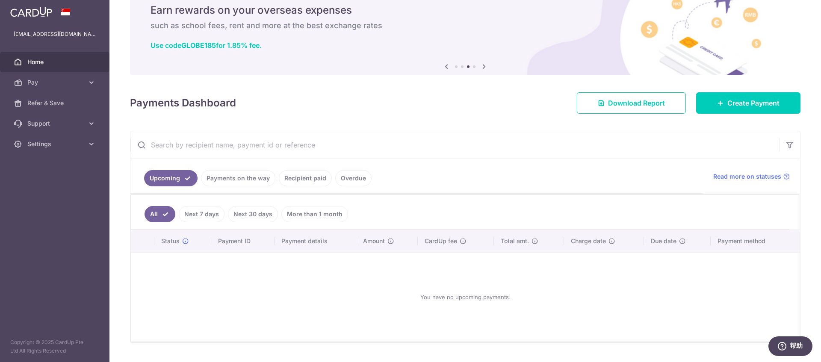 Image resolution: width=821 pixels, height=362 pixels. Describe the element at coordinates (243, 241) in the screenshot. I see `th: Payment ID` at that location.